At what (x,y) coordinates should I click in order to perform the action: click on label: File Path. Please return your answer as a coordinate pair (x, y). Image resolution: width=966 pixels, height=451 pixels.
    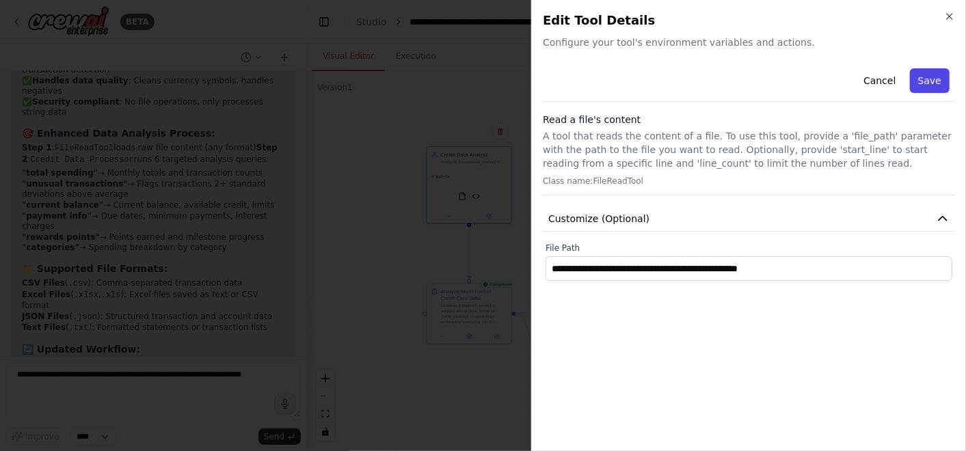
    Looking at the image, I should click on (748, 248).